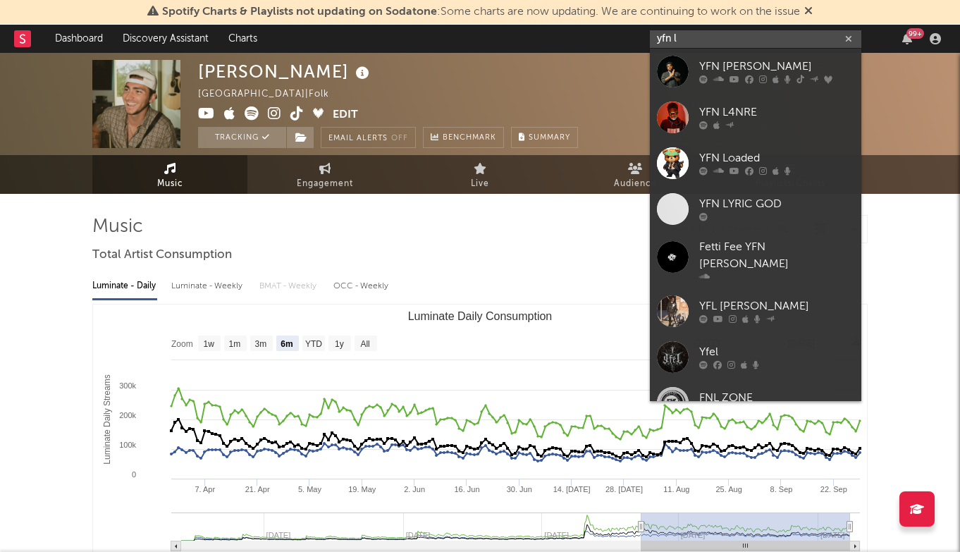 The width and height of the screenshot is (960, 552). I want to click on input: Search for artists, so click(756, 39).